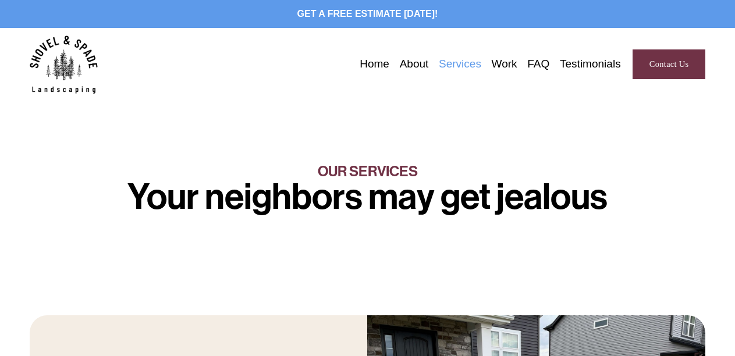 This screenshot has width=735, height=356. Describe the element at coordinates (539, 64) in the screenshot. I see `a: FAQ` at that location.